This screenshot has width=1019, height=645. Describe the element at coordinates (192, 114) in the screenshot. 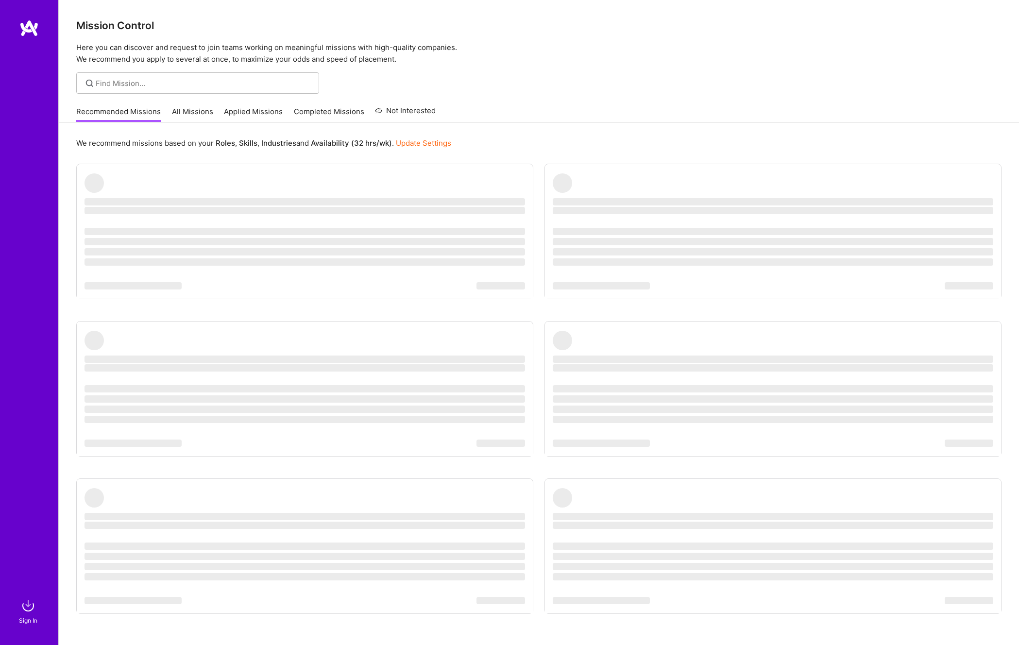

I see `a: All Missions` at that location.